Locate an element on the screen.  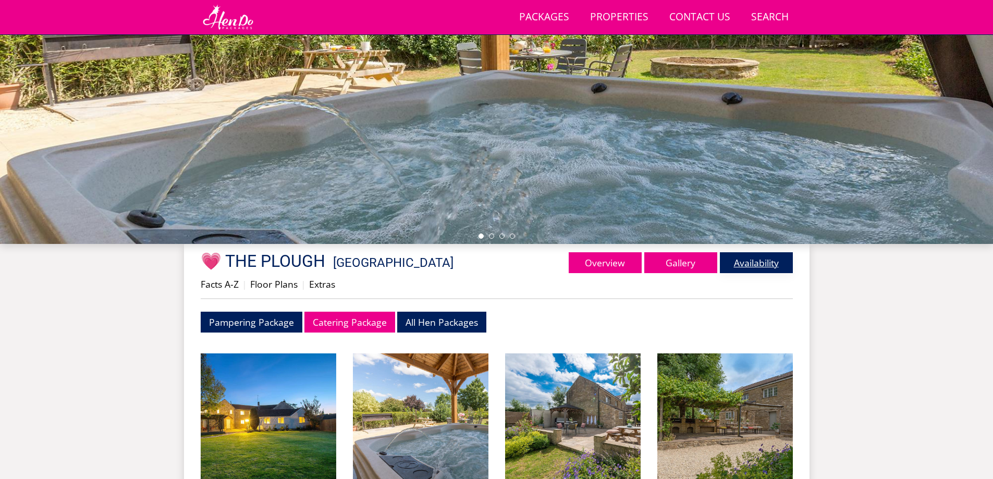
a: Properties is located at coordinates (620, 17).